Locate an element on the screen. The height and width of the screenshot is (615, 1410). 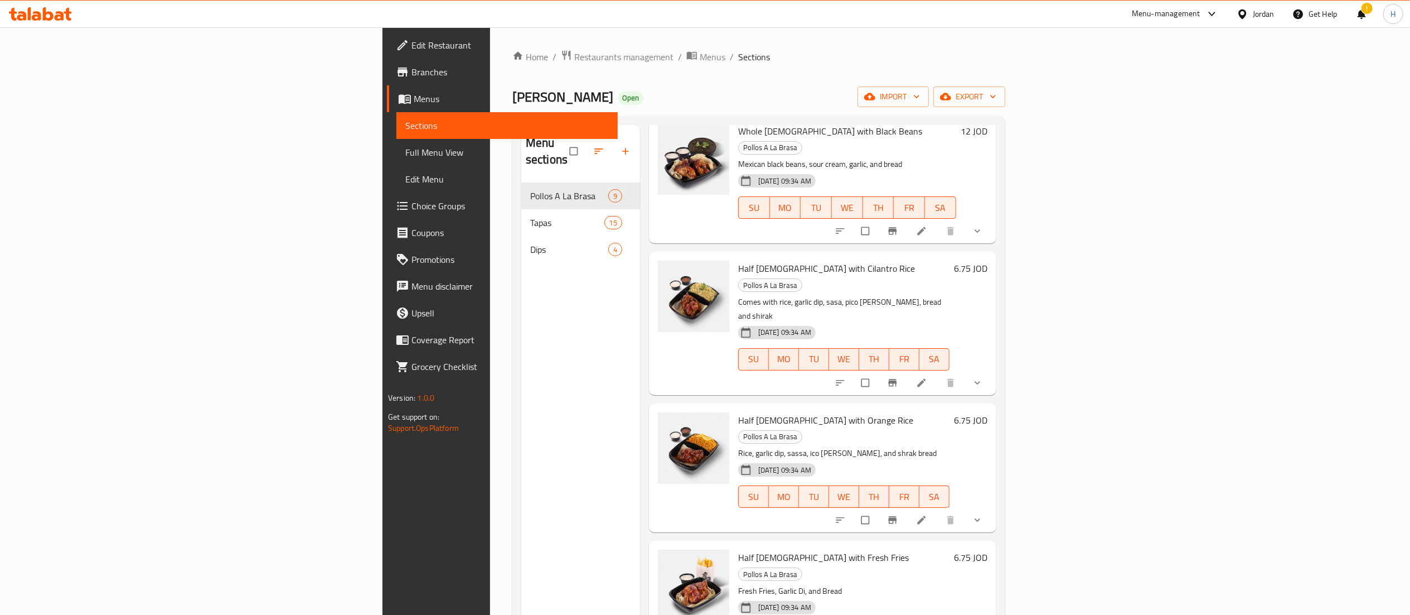
a: Support.OpsPlatform is located at coordinates (423, 428).